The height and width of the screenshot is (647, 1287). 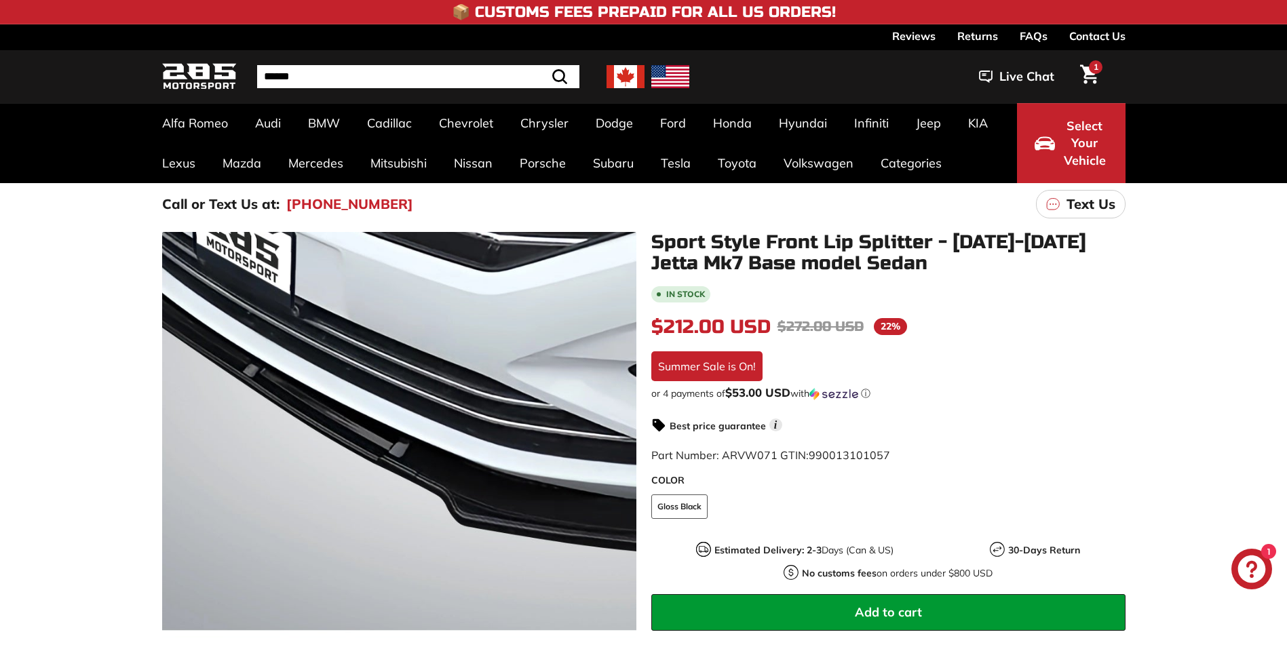 What do you see at coordinates (1026, 77) in the screenshot?
I see `span: Live Chat` at bounding box center [1026, 77].